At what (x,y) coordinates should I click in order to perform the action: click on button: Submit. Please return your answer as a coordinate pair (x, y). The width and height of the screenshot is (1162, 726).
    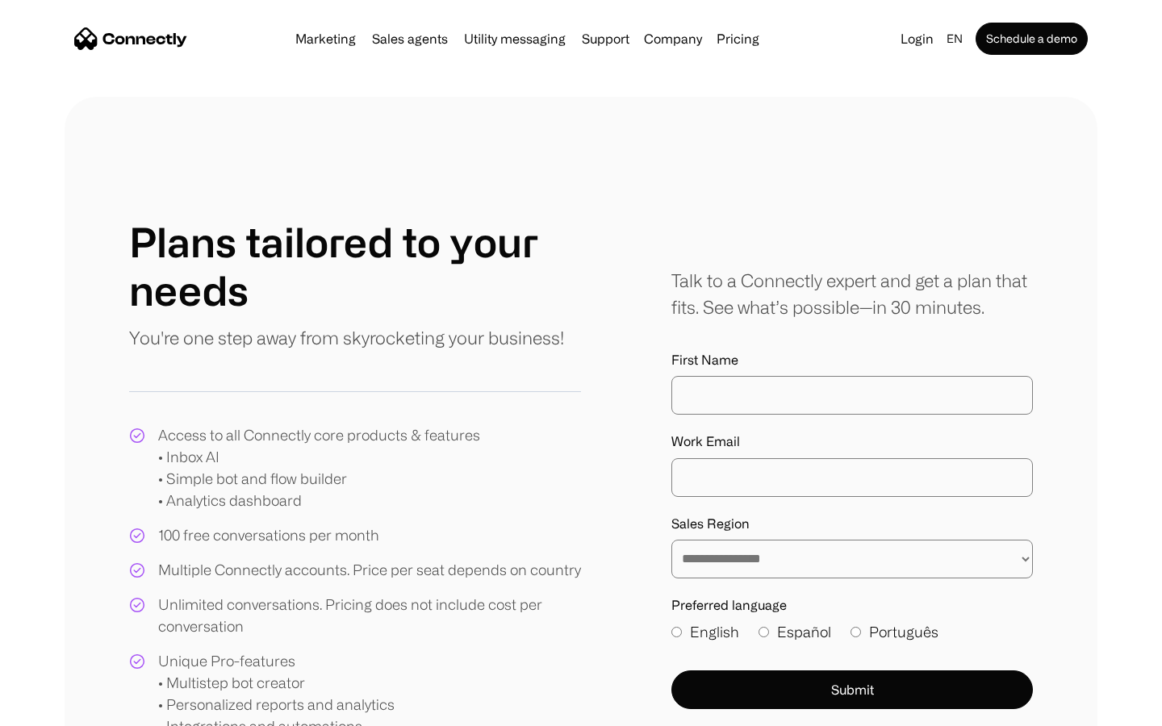
    Looking at the image, I should click on (852, 690).